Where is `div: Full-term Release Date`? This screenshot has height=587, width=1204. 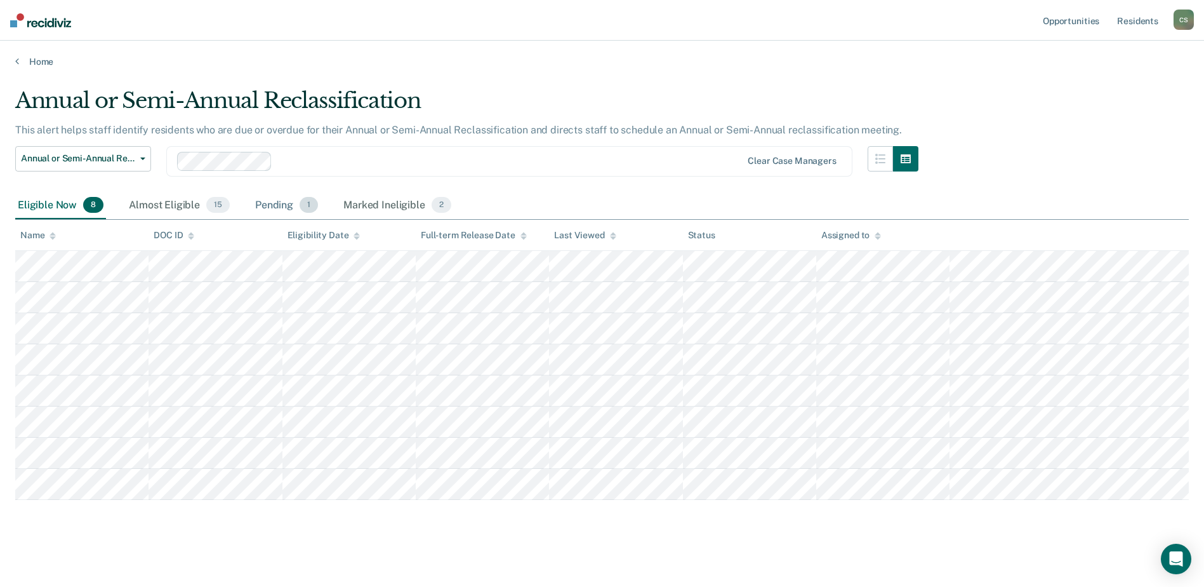
div: Full-term Release Date is located at coordinates (474, 235).